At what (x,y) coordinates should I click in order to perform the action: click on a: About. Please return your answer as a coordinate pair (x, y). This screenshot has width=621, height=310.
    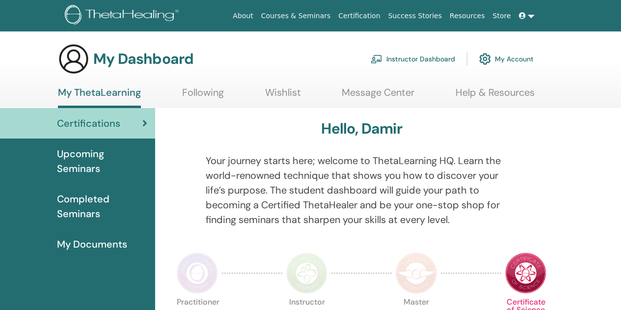
    Looking at the image, I should click on (243, 16).